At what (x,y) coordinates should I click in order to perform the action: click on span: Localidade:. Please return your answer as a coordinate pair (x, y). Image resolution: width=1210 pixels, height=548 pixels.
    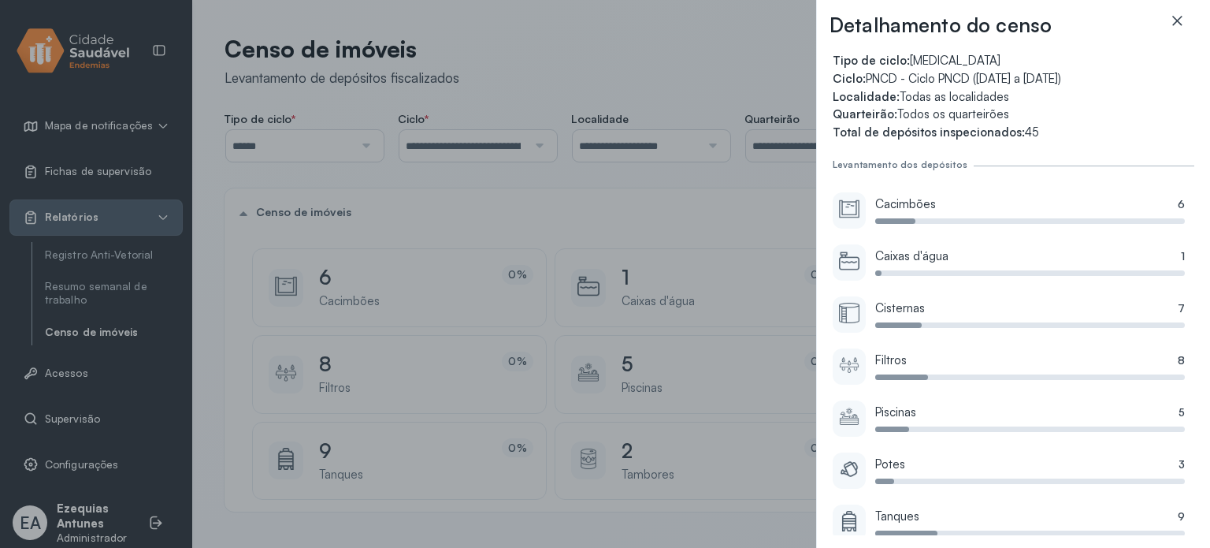
    Looking at the image, I should click on (866, 96).